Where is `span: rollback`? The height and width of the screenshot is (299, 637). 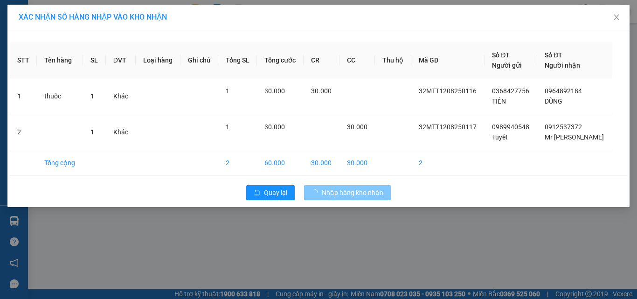
span: rollback is located at coordinates (257, 193).